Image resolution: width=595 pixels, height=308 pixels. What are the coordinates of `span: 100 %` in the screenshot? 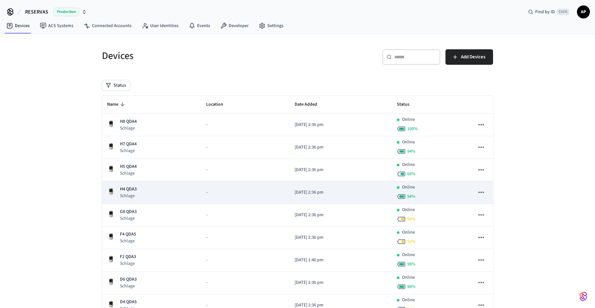 It's located at (413, 129).